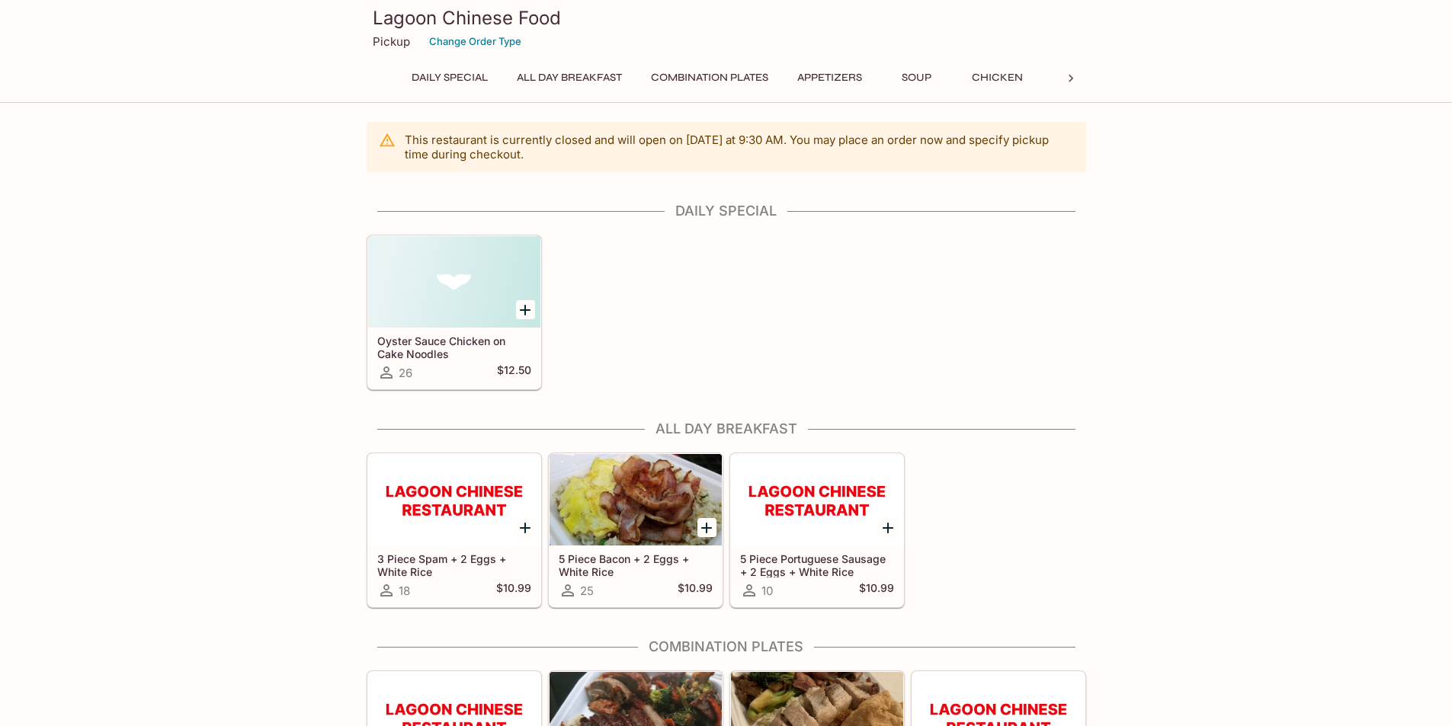 This screenshot has height=726, width=1452. Describe the element at coordinates (475, 41) in the screenshot. I see `button: Change Order Type` at that location.